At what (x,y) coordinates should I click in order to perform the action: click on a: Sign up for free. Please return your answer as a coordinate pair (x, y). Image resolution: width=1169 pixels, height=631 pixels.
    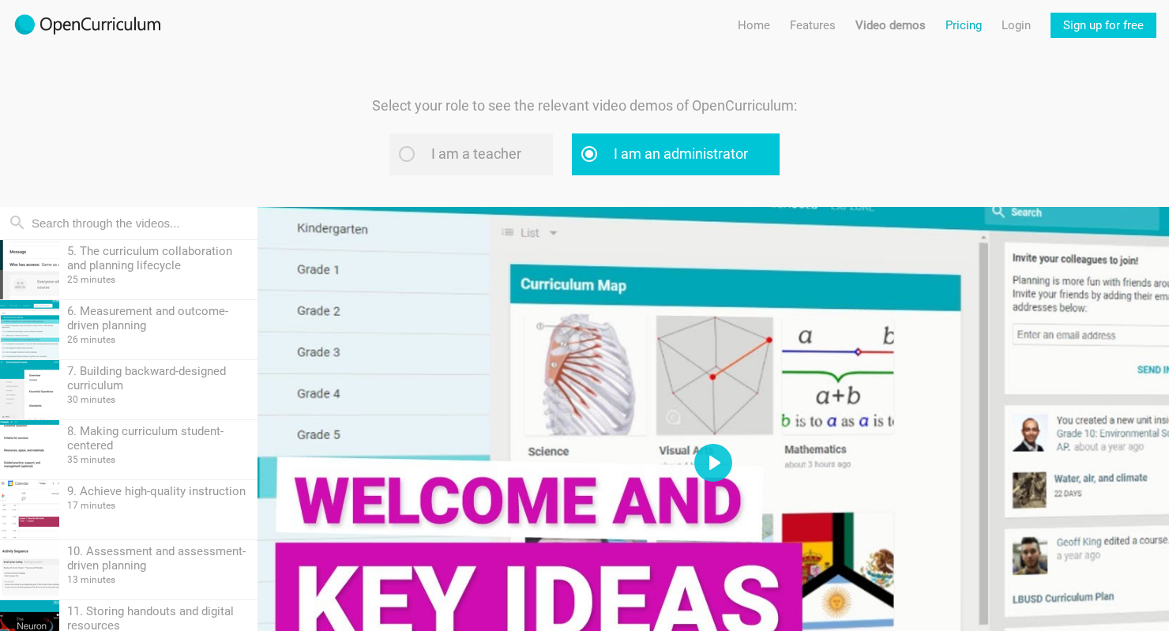
    Looking at the image, I should click on (1103, 25).